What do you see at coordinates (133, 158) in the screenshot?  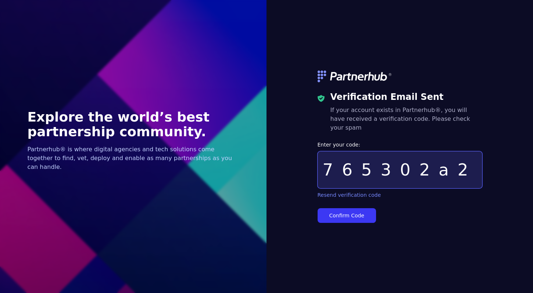 I see `p: Partnerhub® is where digital agencies and tech solutions come together to find, vet, deploy and e...` at bounding box center [133, 158].